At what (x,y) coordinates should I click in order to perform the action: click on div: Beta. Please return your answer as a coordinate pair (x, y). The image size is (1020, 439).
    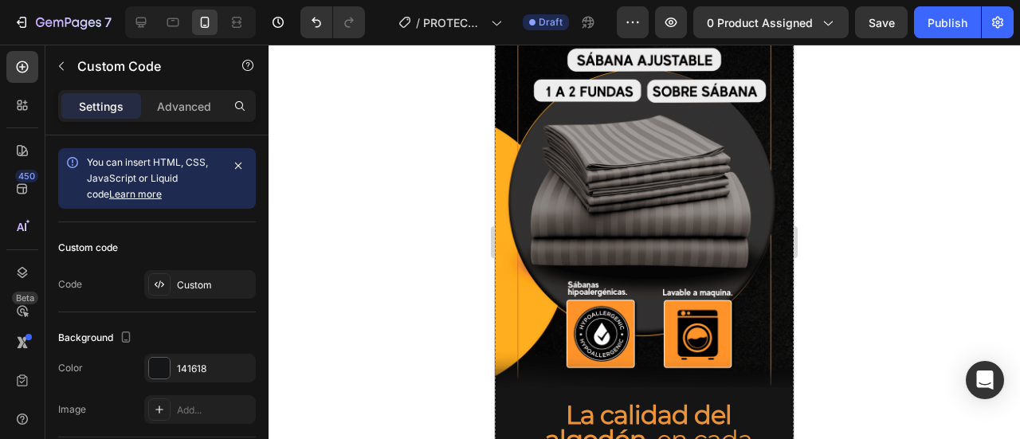
    Looking at the image, I should click on (25, 298).